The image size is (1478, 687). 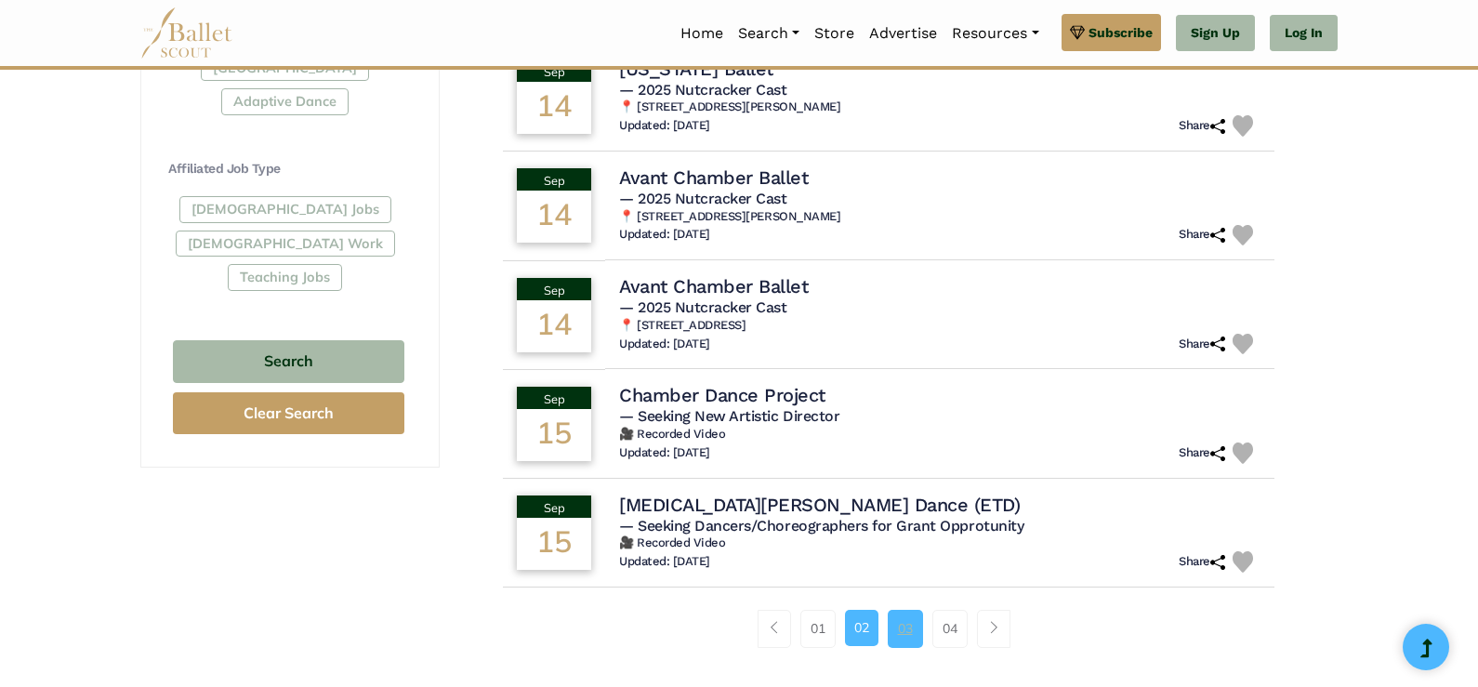 I want to click on span: — Seeking Dancers/Choreographers for Grant Opprotunity, so click(x=821, y=525).